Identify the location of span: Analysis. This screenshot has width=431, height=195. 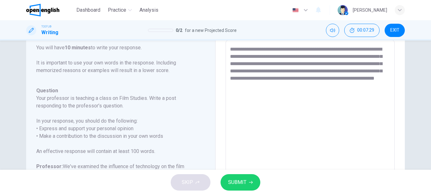
(149, 10).